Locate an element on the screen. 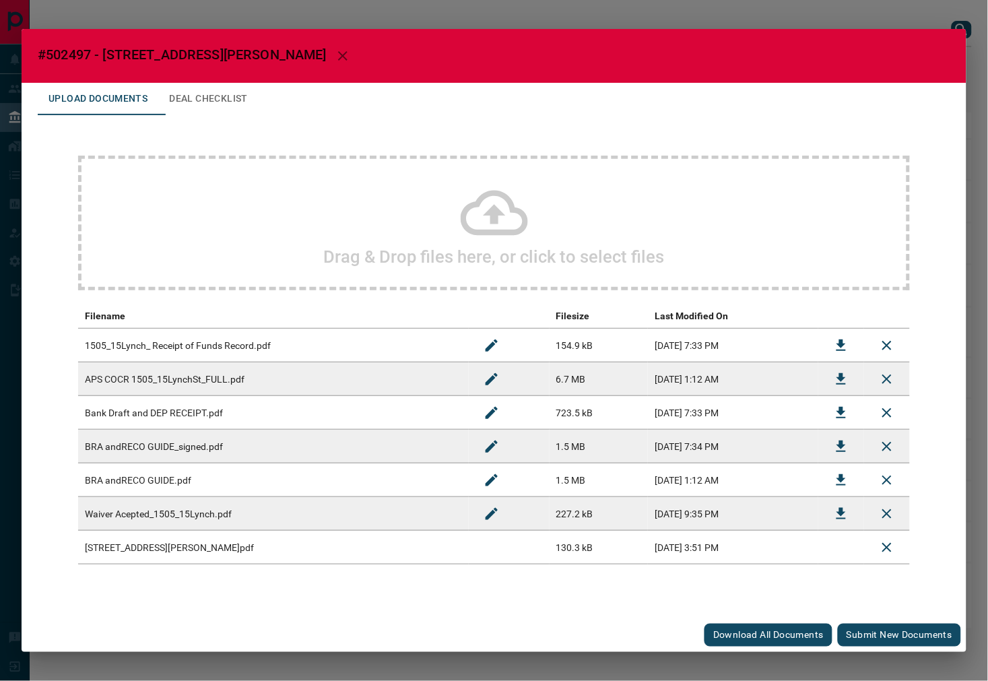 This screenshot has height=681, width=988. th: Last Modified On is located at coordinates (733, 316).